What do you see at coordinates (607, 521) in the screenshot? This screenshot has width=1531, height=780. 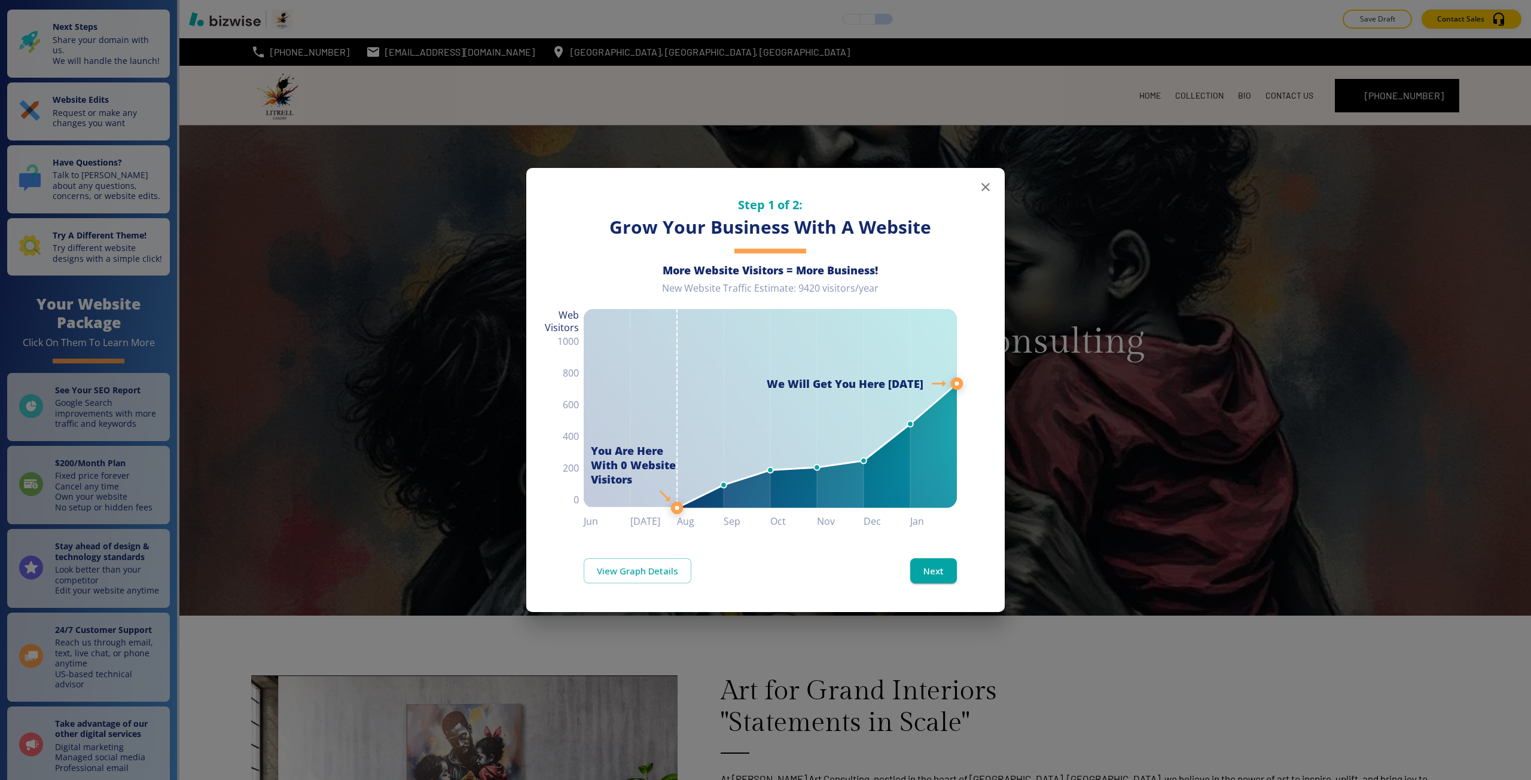 I see `h6: Jun` at bounding box center [607, 521].